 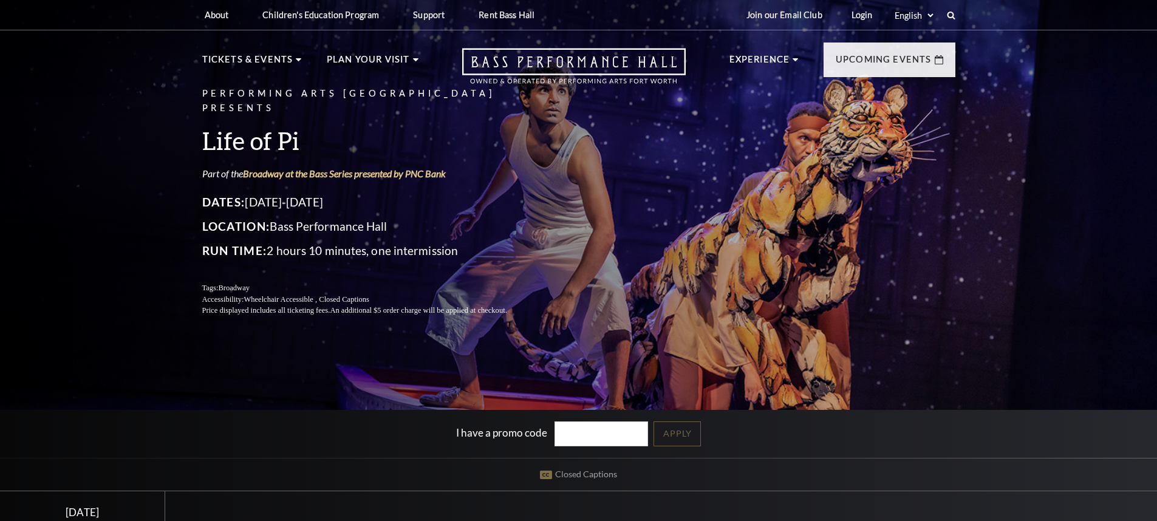 What do you see at coordinates (369, 227) in the screenshot?
I see `p: Bass Performance Hall` at bounding box center [369, 227].